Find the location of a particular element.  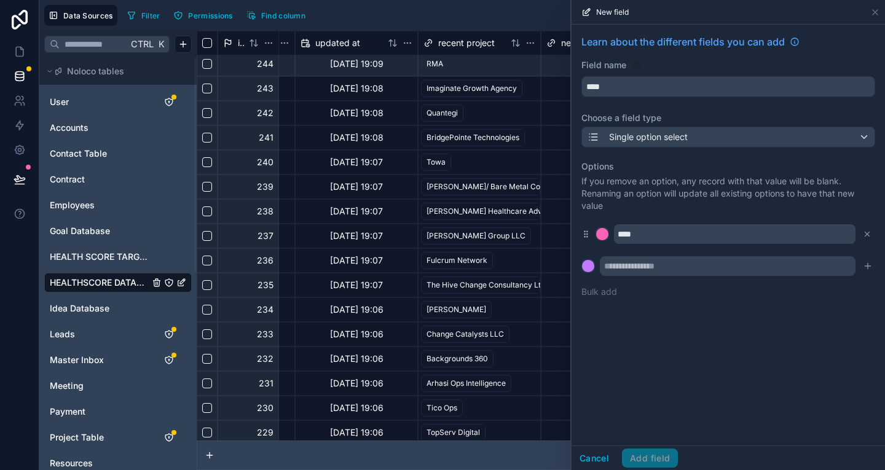

button: Data Sources is located at coordinates (81, 15).